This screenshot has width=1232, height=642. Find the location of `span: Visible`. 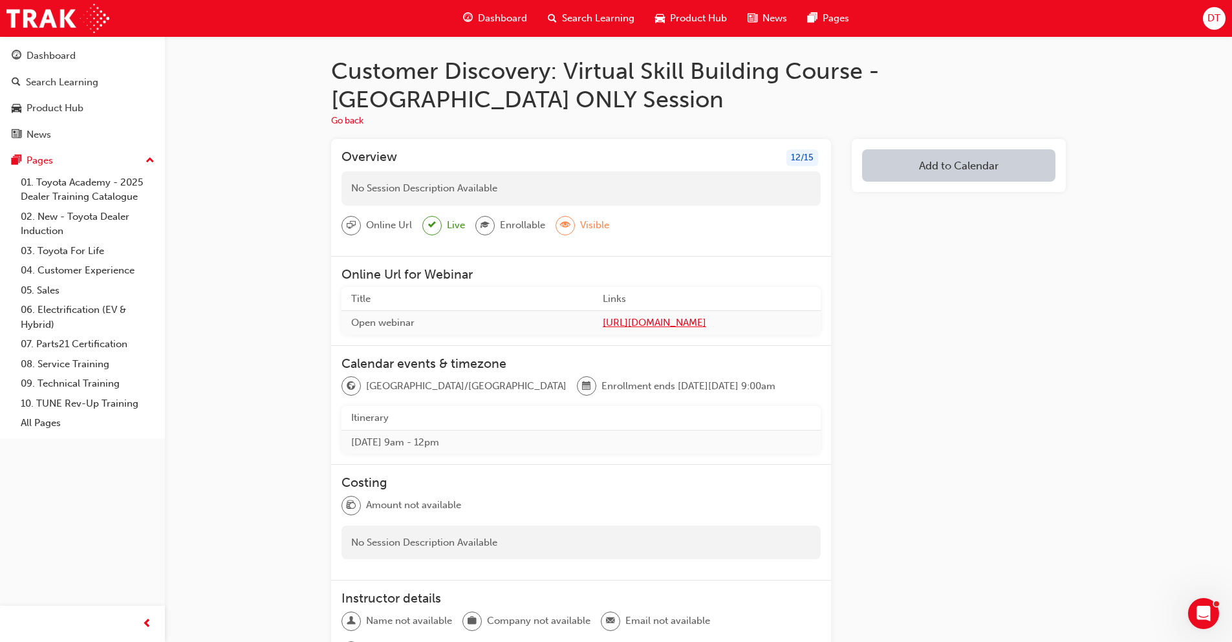

span: Visible is located at coordinates (594, 225).